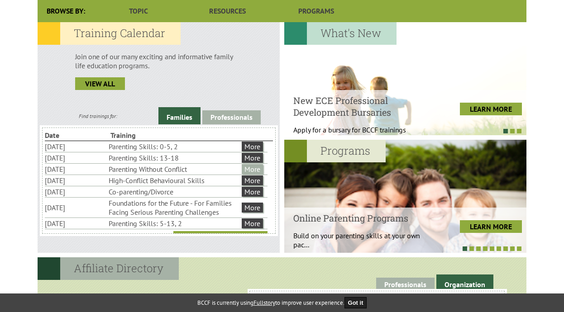  Describe the element at coordinates (174, 181) in the screenshot. I see `li: High-Conflict Behavioural Skills` at that location.